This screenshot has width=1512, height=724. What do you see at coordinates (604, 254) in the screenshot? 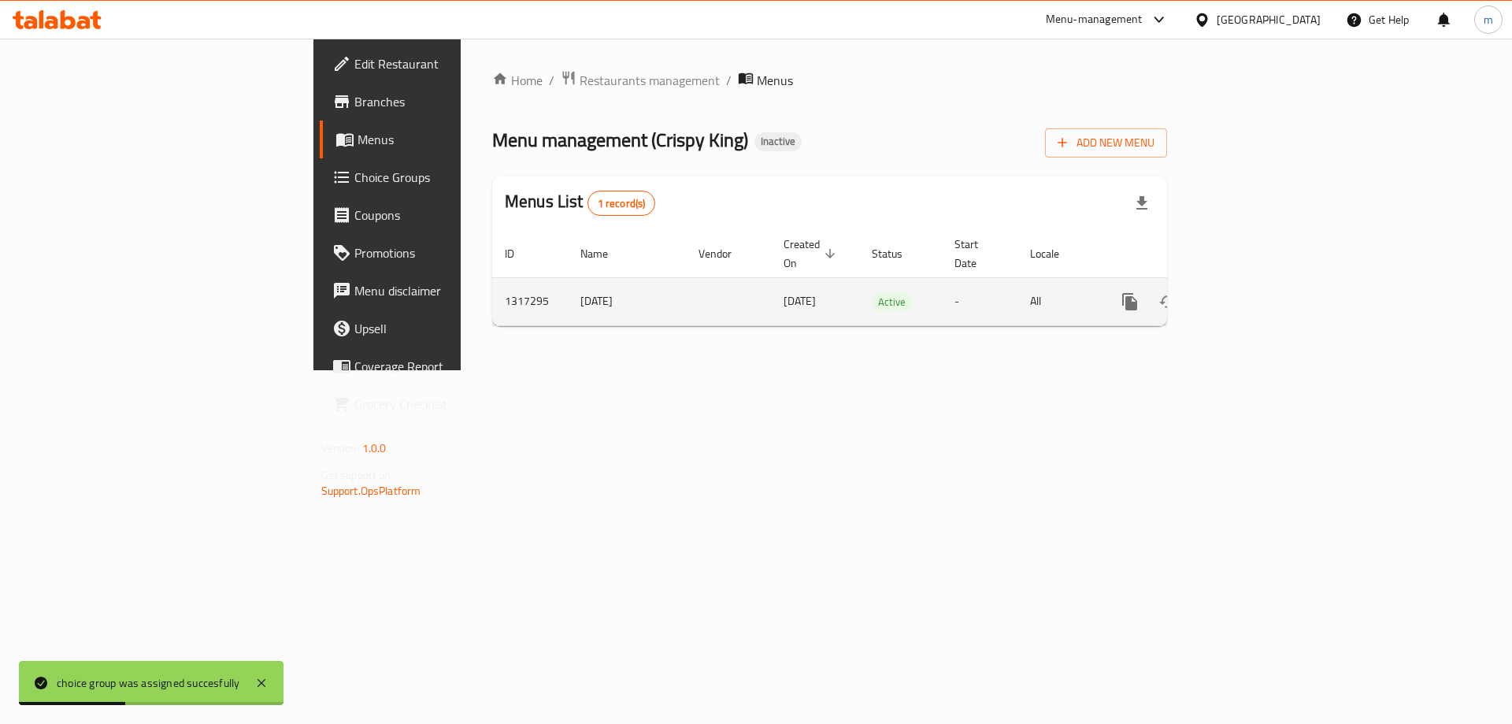
I see `span: Name` at bounding box center [604, 254].